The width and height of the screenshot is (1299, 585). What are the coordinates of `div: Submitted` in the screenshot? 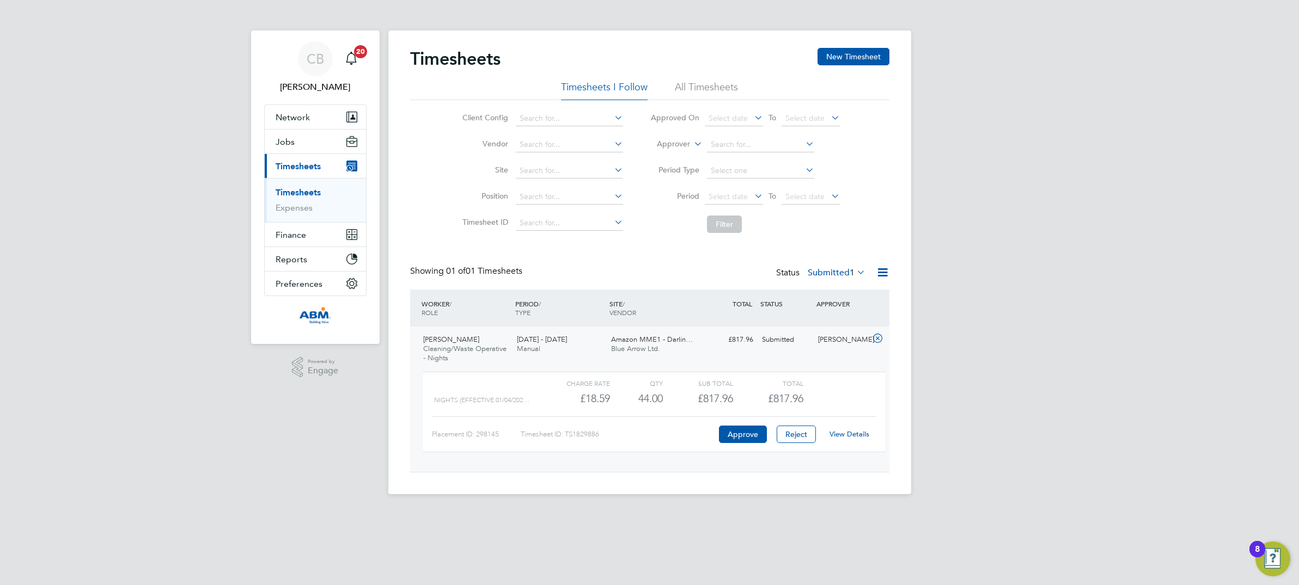 It's located at (786, 340).